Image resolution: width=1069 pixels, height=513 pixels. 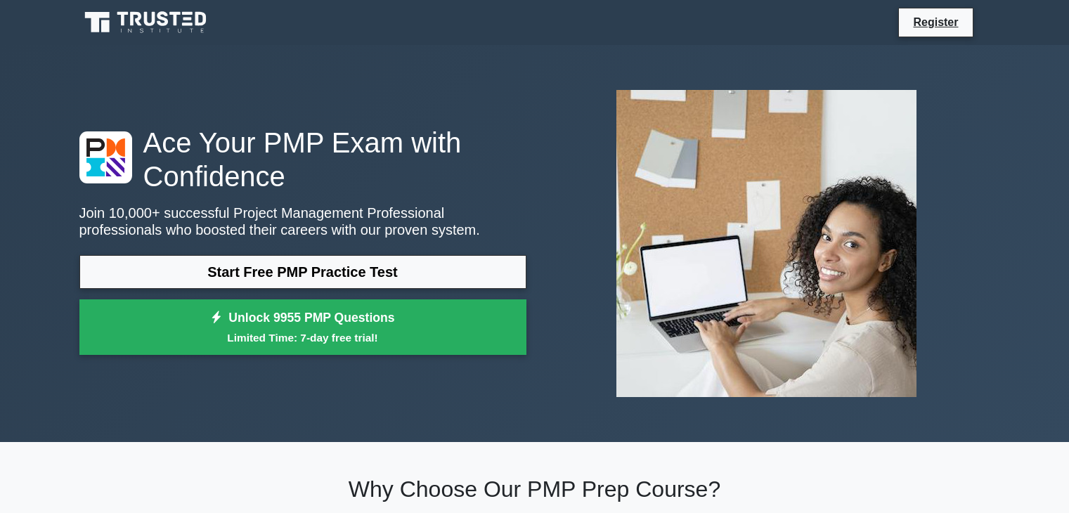 What do you see at coordinates (935, 22) in the screenshot?
I see `a: Register` at bounding box center [935, 22].